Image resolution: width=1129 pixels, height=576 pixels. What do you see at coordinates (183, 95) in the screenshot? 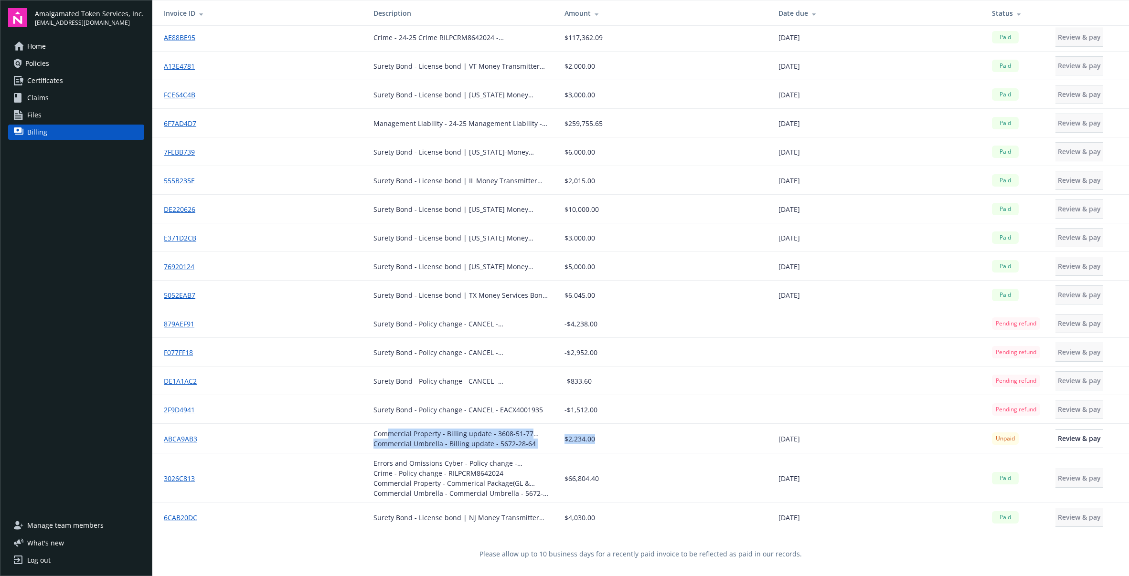
I see `a: FCE64C4B` at bounding box center [183, 95].